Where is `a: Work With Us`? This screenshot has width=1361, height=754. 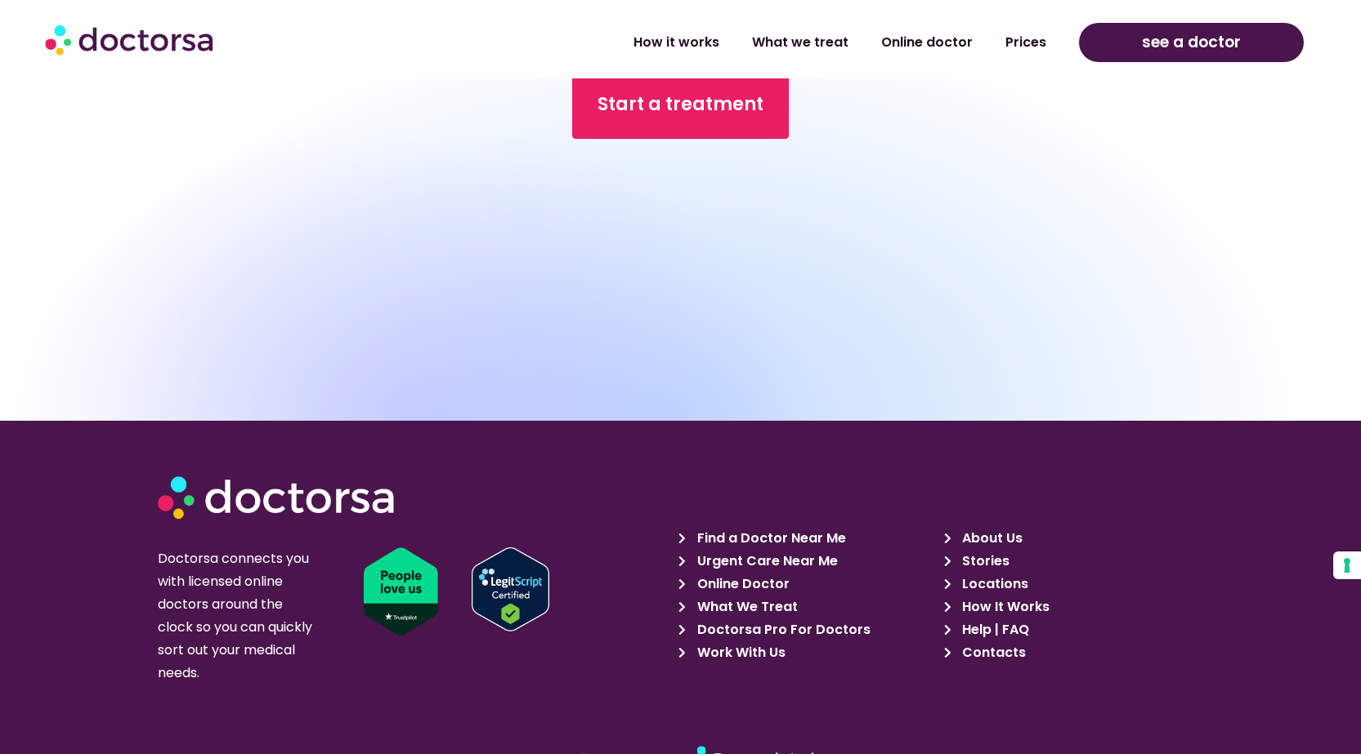 a: Work With Us is located at coordinates (806, 653).